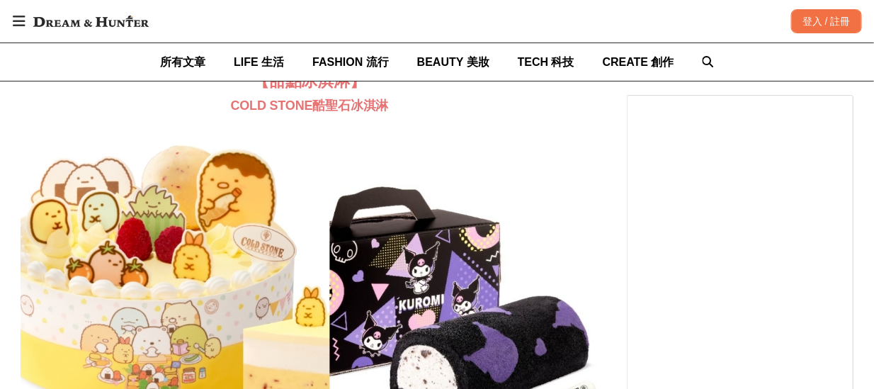 This screenshot has height=389, width=874. I want to click on span: CREATE 創作, so click(638, 62).